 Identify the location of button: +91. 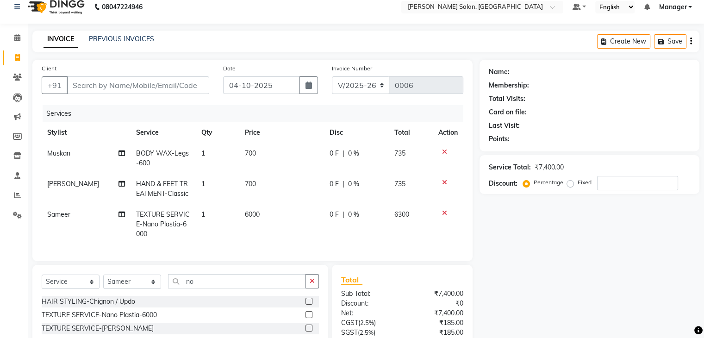
(55, 85).